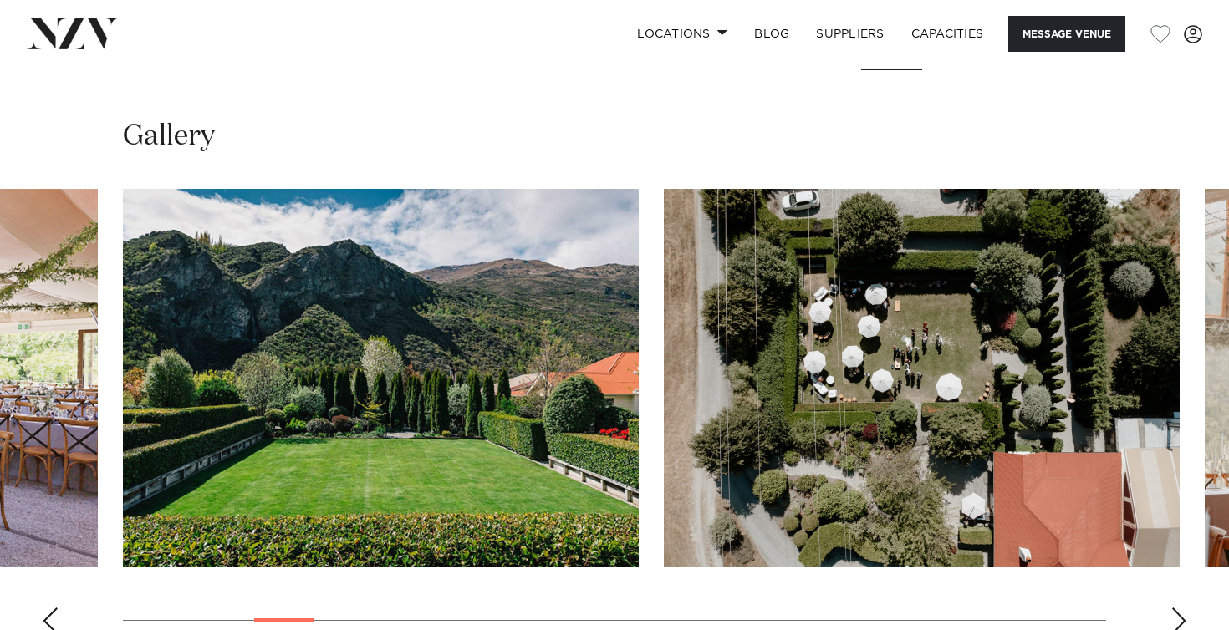  Describe the element at coordinates (72, 33) in the screenshot. I see `img: nzv-logo.png` at that location.